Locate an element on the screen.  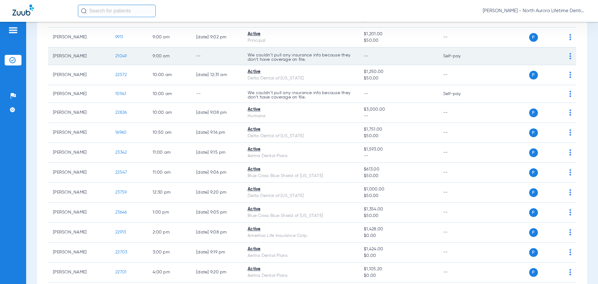
span: $1,428.00 is located at coordinates (399, 229).